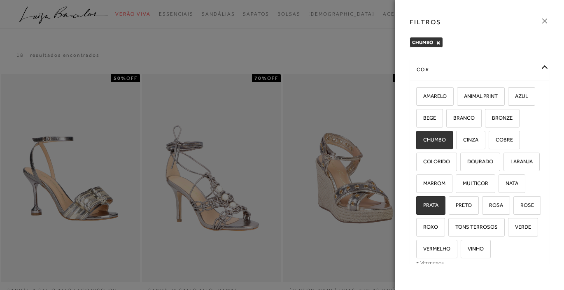 This screenshot has height=290, width=564. I want to click on input: COBRE, so click(492, 141).